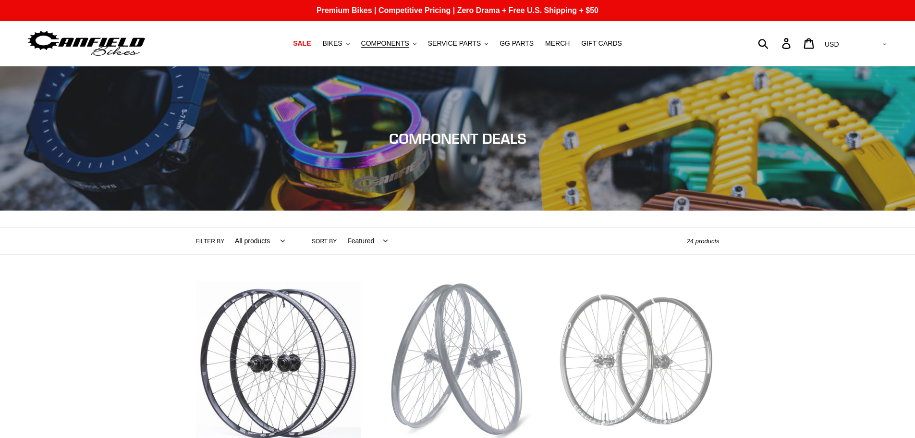 The height and width of the screenshot is (438, 915). What do you see at coordinates (458, 43) in the screenshot?
I see `button: SERVICE PARTS` at bounding box center [458, 43].